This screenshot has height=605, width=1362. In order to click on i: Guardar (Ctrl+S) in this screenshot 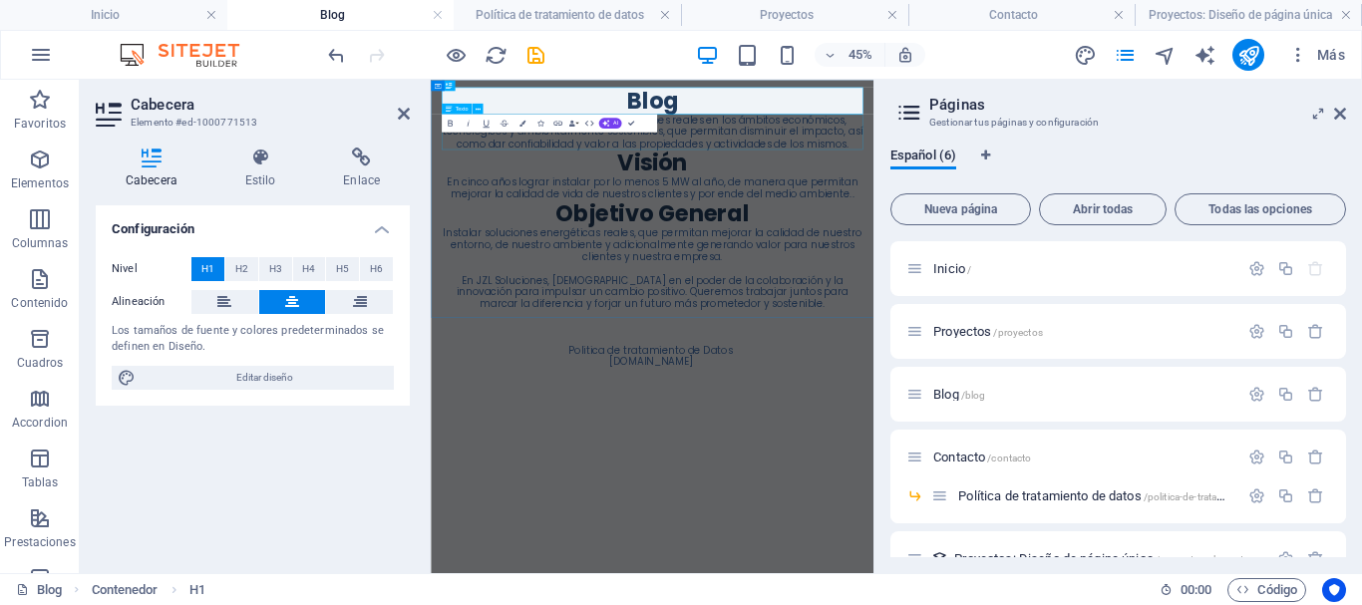, I will do `click(536, 55)`.